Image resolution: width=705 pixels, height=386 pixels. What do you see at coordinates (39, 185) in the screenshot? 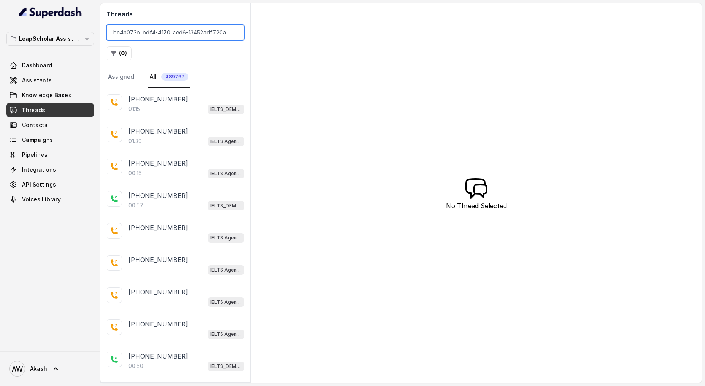
I see `span: API Settings` at bounding box center [39, 185].